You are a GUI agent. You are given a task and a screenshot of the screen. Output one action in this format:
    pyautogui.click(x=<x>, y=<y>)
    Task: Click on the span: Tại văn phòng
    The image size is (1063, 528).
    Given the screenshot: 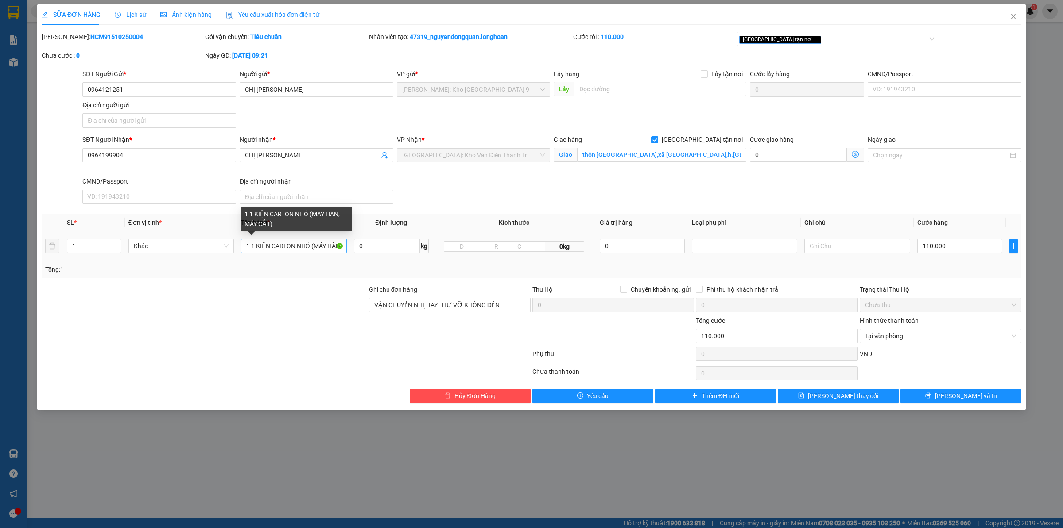 What is the action you would take?
    pyautogui.click(x=940, y=336)
    